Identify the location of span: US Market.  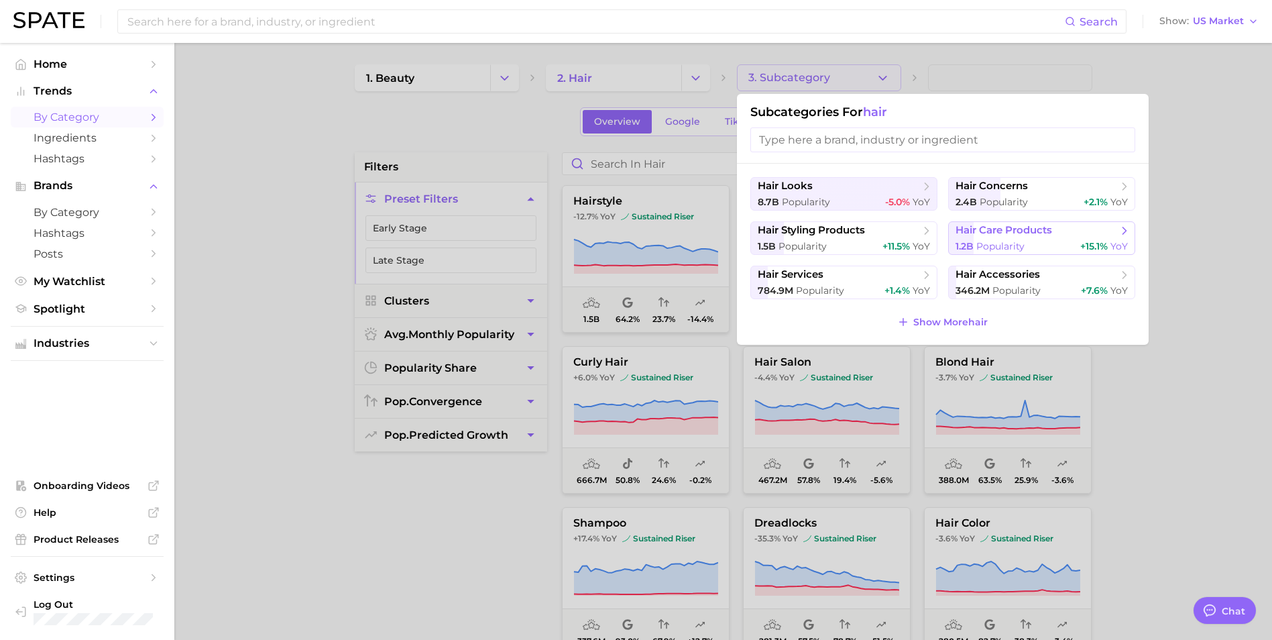
(1219, 21).